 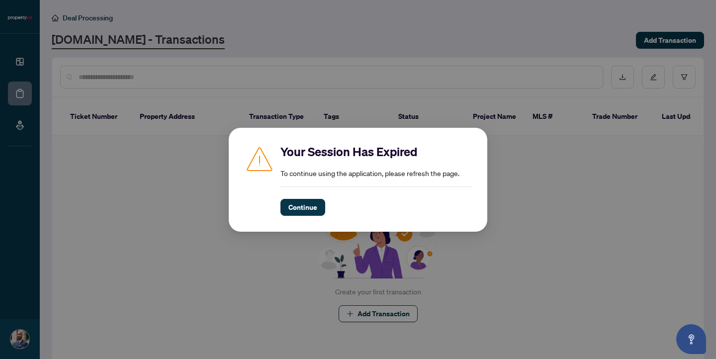 I want to click on button: Continue, so click(x=303, y=207).